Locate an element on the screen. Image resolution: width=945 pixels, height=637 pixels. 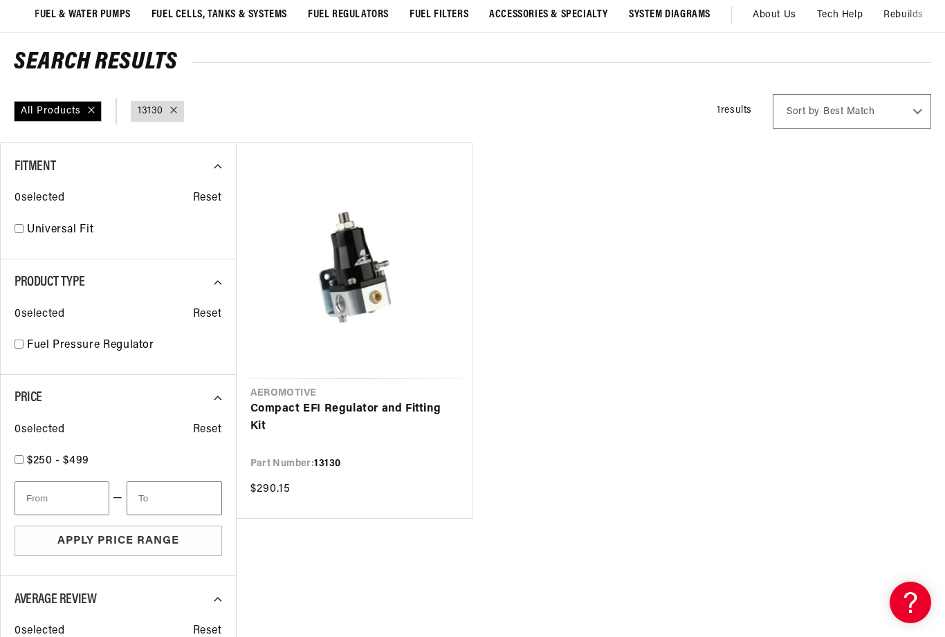
span: About Us is located at coordinates (774, 15).